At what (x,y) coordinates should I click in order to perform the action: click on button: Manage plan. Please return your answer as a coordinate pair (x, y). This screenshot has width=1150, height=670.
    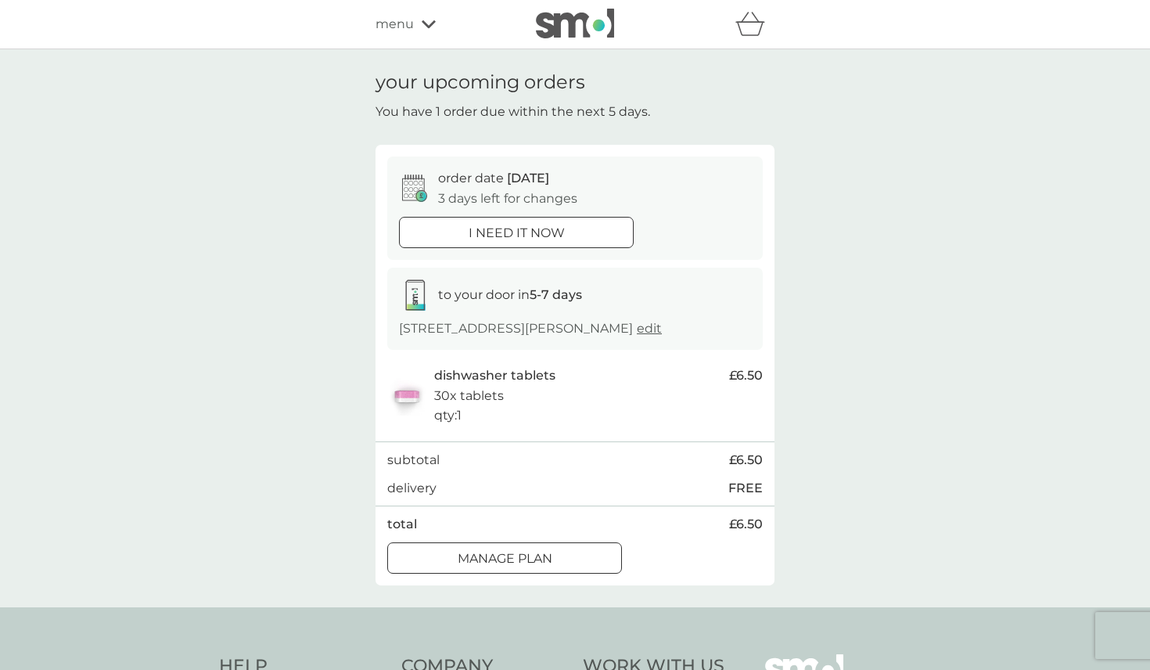
    Looking at the image, I should click on (505, 558).